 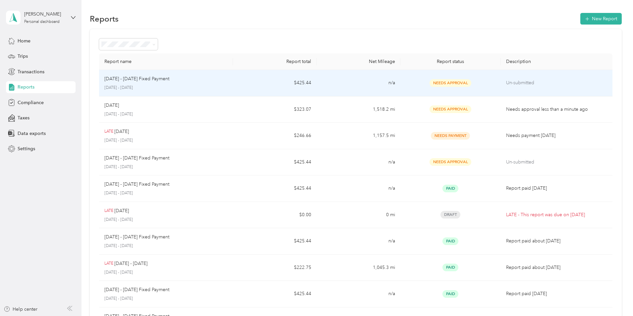 I want to click on td: 1,518.2 mi, so click(x=358, y=110).